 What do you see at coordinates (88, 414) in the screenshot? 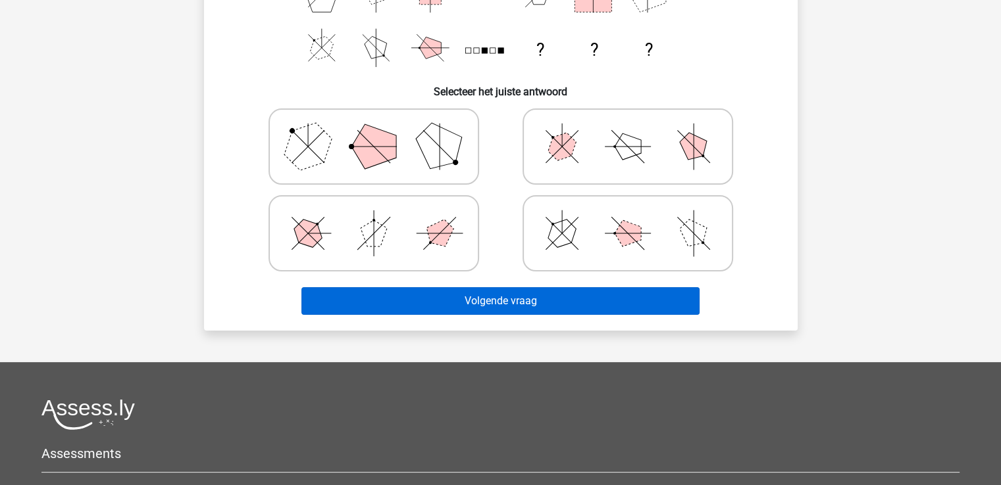
I see `img: Assessly logo` at bounding box center [88, 414].